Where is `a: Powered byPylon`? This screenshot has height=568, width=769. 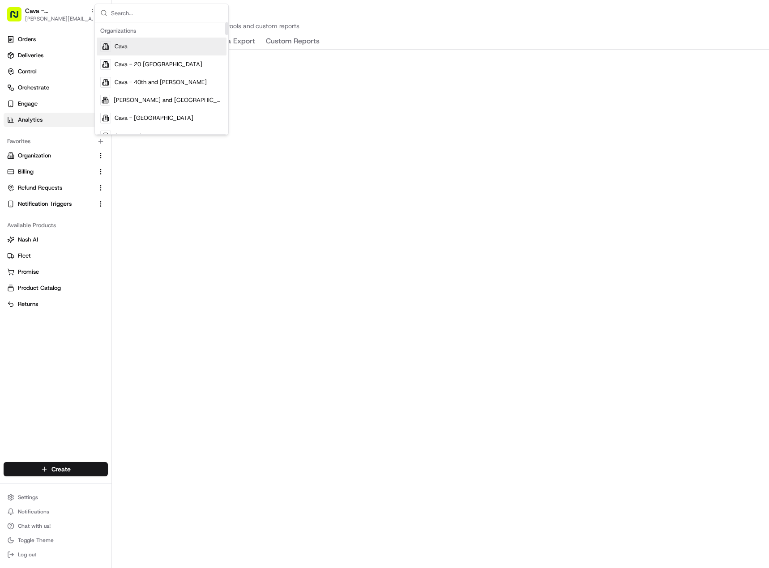 a: Powered byPylon is located at coordinates (85, 225).